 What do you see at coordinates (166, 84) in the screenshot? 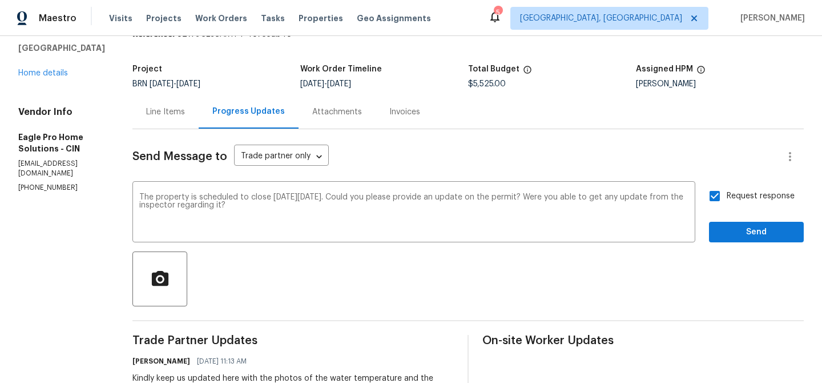
I see `span: BRN` at bounding box center [166, 84].